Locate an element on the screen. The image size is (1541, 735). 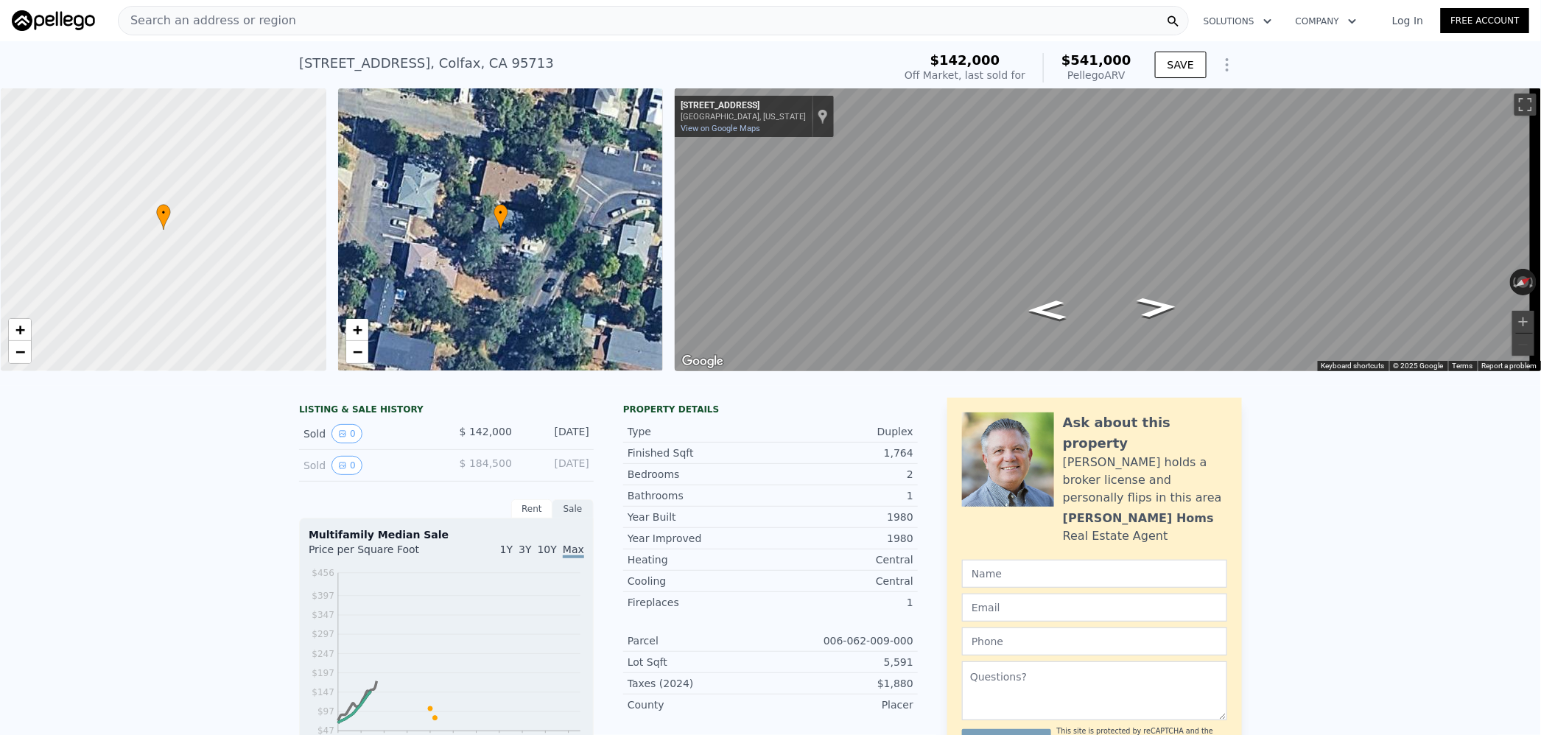
div: Pellego ARV is located at coordinates (1096, 75).